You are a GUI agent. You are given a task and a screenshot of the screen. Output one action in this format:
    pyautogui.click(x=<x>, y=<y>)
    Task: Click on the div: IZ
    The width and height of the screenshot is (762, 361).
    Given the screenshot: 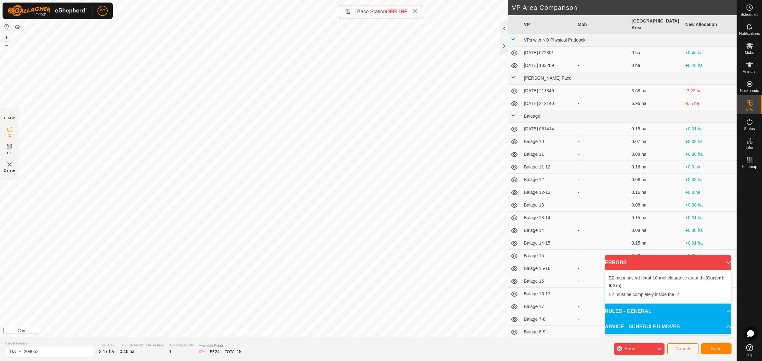 What is the action you would take?
    pyautogui.click(x=202, y=352)
    